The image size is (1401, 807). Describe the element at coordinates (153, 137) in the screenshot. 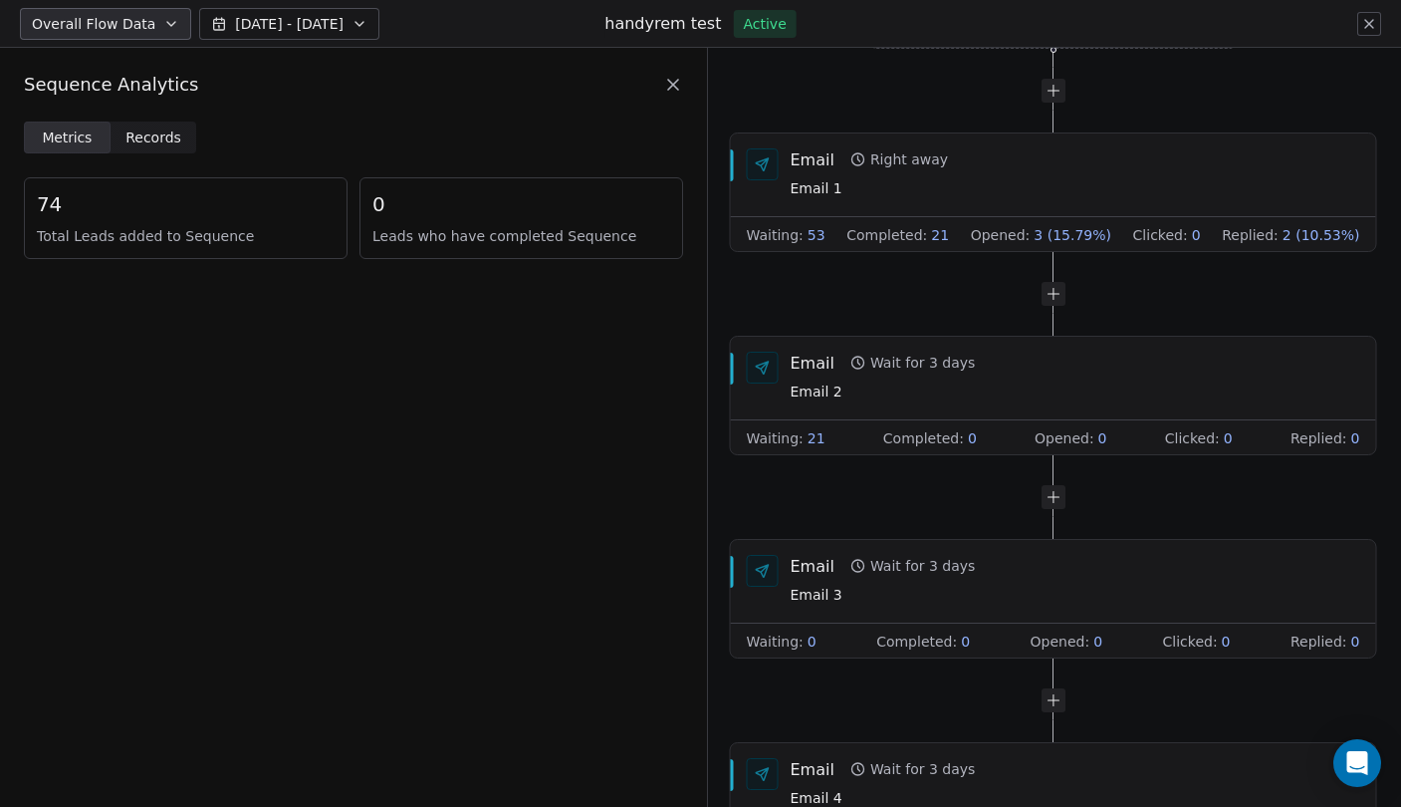

I see `span: Records` at that location.